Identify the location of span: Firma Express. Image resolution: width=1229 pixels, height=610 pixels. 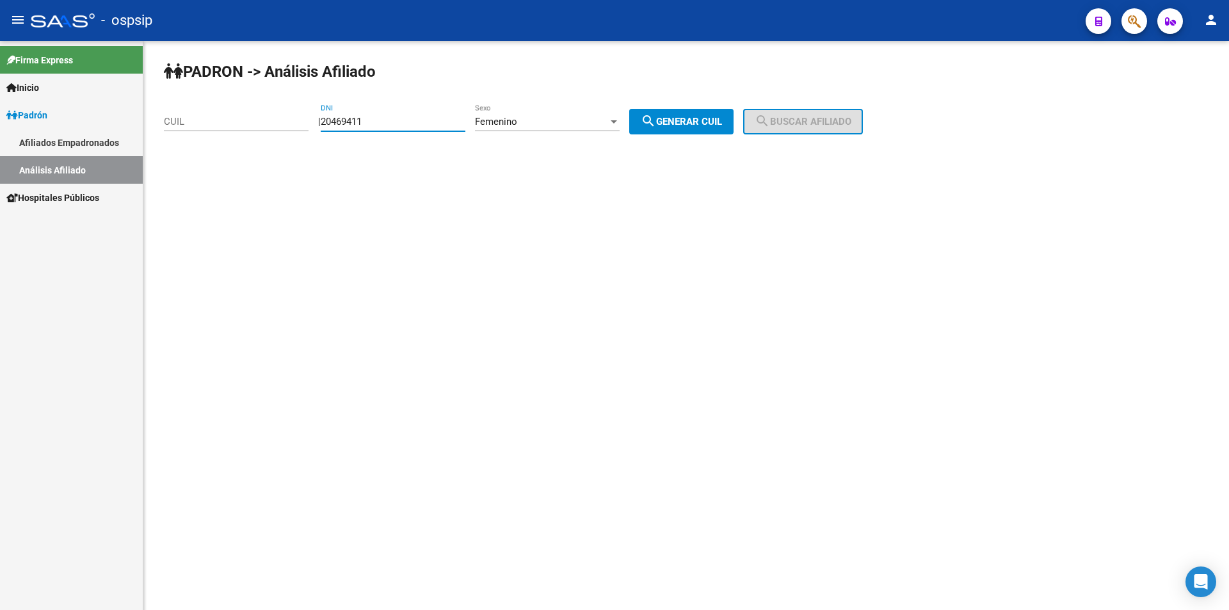
(40, 60).